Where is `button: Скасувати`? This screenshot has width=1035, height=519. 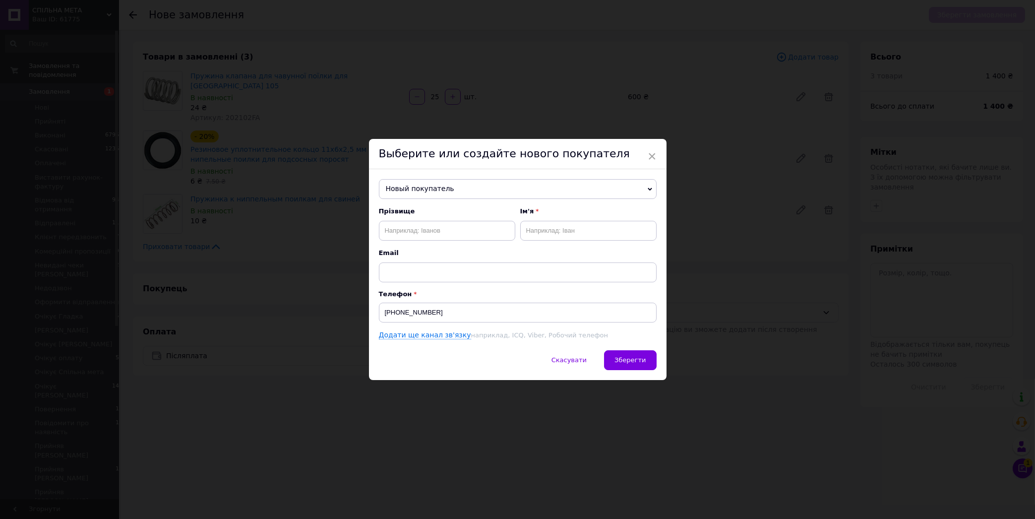 button: Скасувати is located at coordinates (569, 360).